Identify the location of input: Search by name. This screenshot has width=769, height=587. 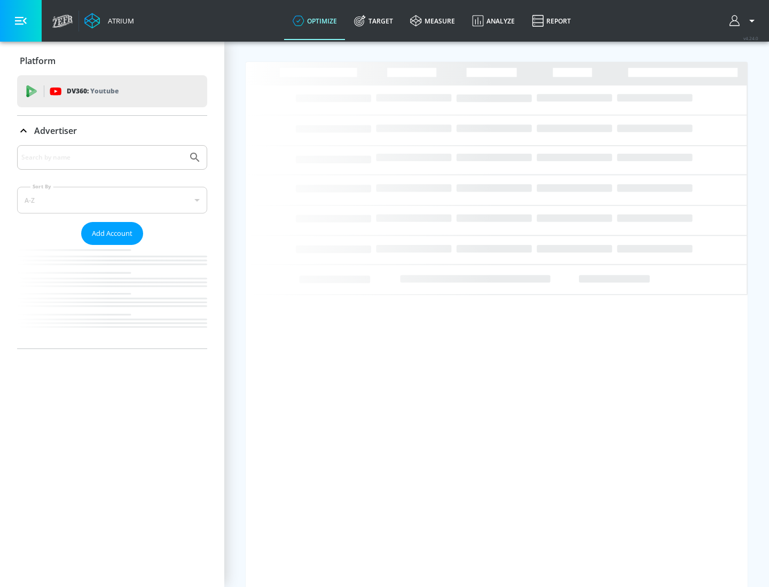
(102, 157).